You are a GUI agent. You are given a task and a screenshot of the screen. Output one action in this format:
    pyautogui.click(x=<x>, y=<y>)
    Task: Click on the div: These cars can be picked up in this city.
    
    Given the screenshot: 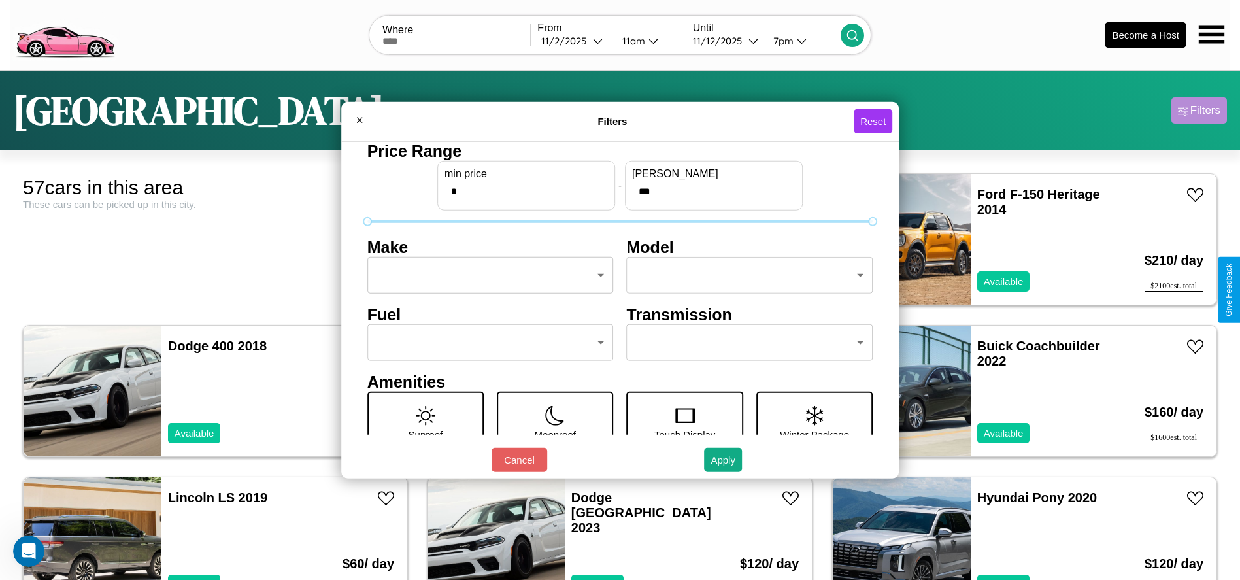 What is the action you would take?
    pyautogui.click(x=215, y=204)
    